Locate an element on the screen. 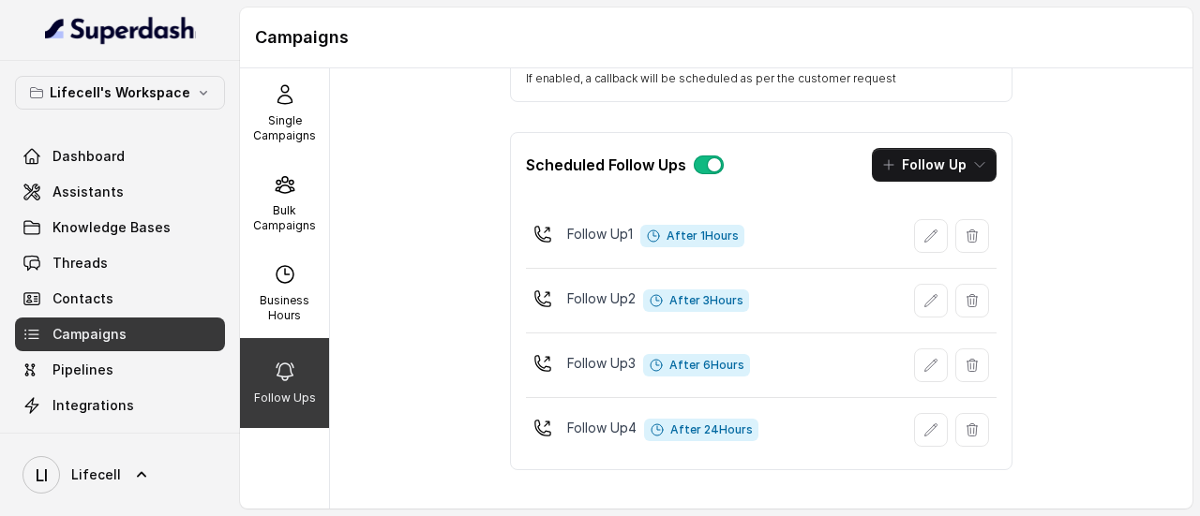 The image size is (1200, 516). a: Knowledge Bases is located at coordinates (120, 228).